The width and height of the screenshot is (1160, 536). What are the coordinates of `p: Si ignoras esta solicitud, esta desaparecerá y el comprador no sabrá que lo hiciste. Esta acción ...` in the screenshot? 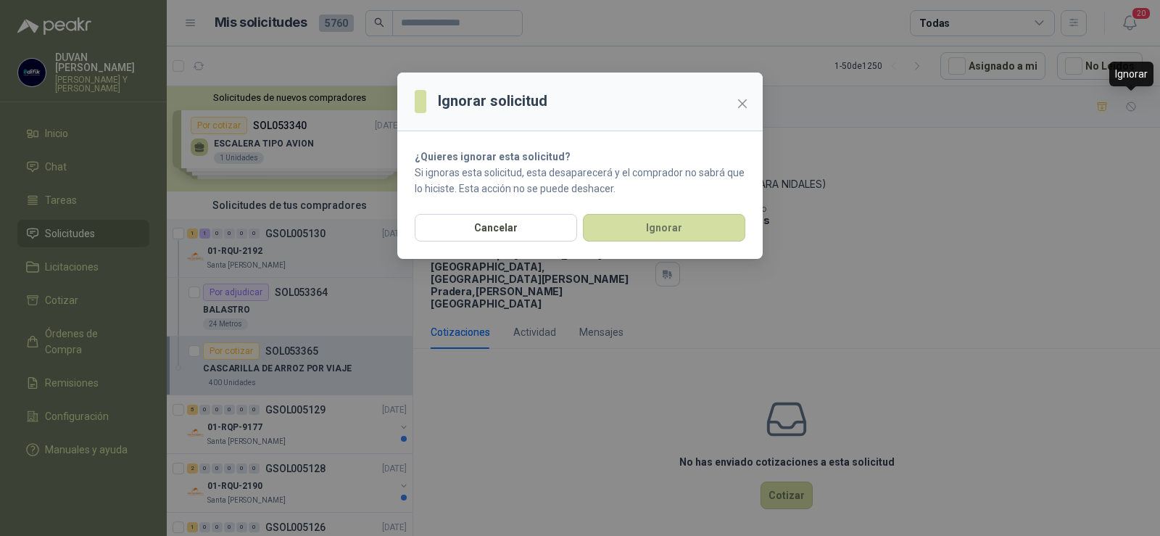 It's located at (580, 181).